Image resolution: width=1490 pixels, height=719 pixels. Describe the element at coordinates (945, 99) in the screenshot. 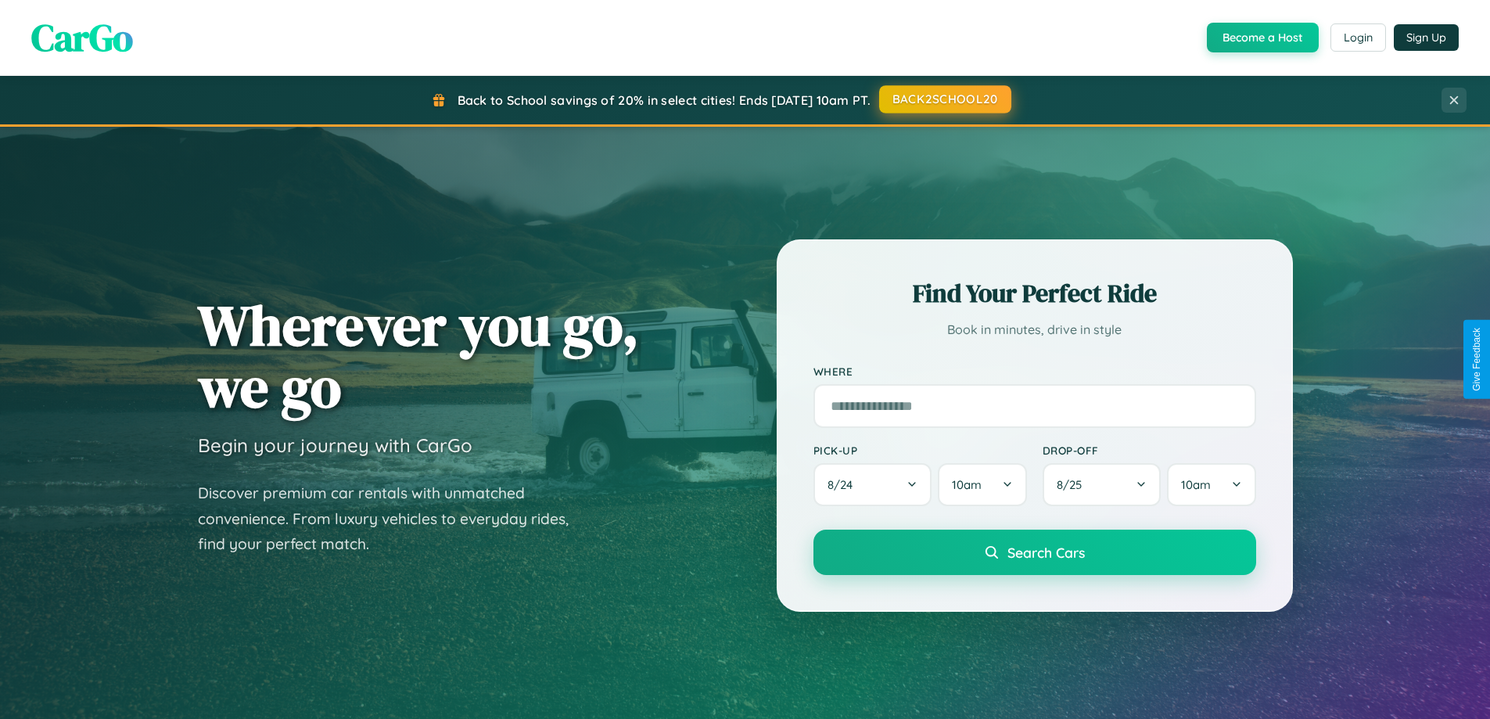

I see `button: BACK2SCHOOL20` at that location.